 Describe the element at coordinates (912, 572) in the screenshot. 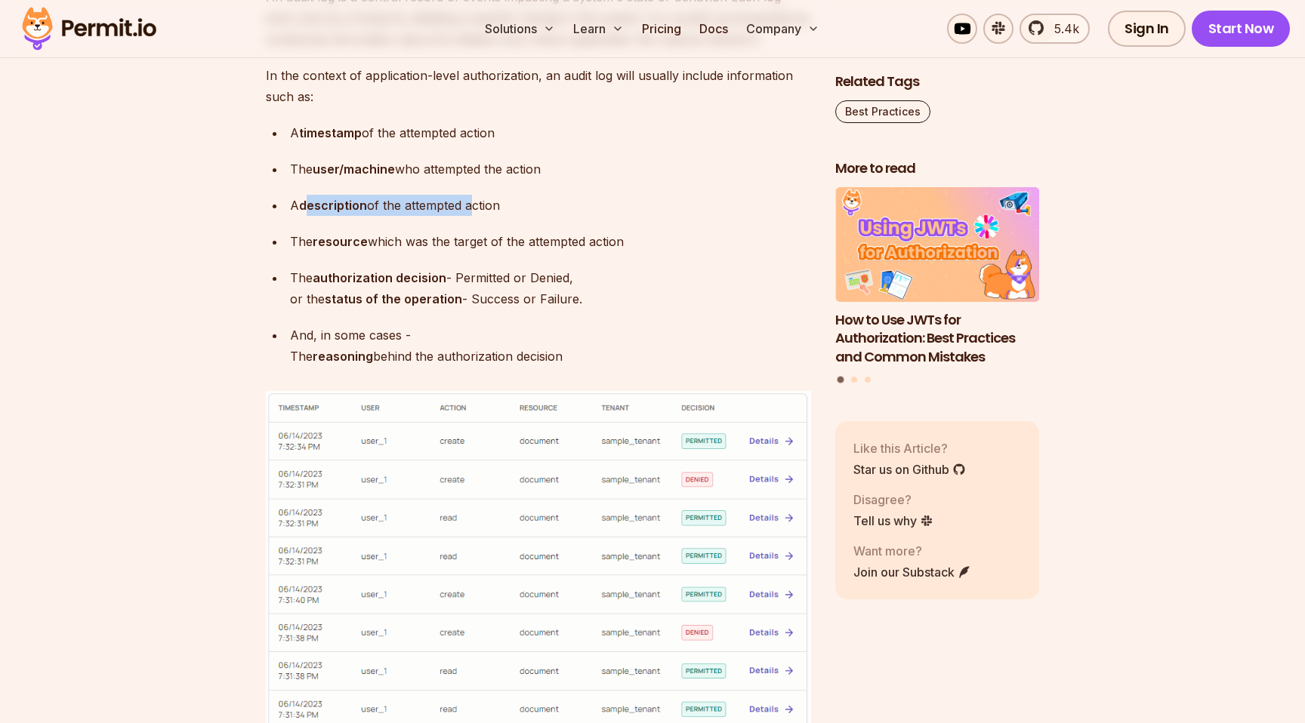

I see `a: Join our Substack` at that location.